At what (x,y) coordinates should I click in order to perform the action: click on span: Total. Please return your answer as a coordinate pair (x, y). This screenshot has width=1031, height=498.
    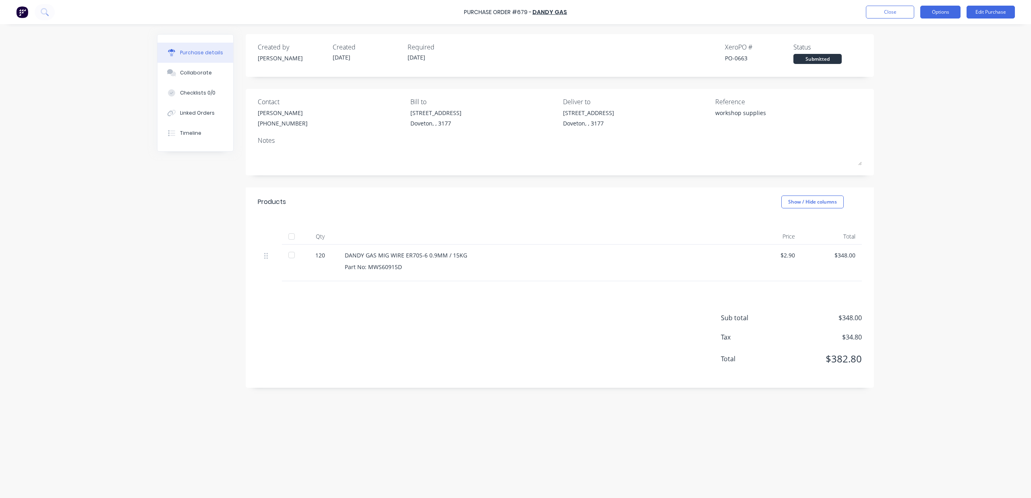
    Looking at the image, I should click on (751, 359).